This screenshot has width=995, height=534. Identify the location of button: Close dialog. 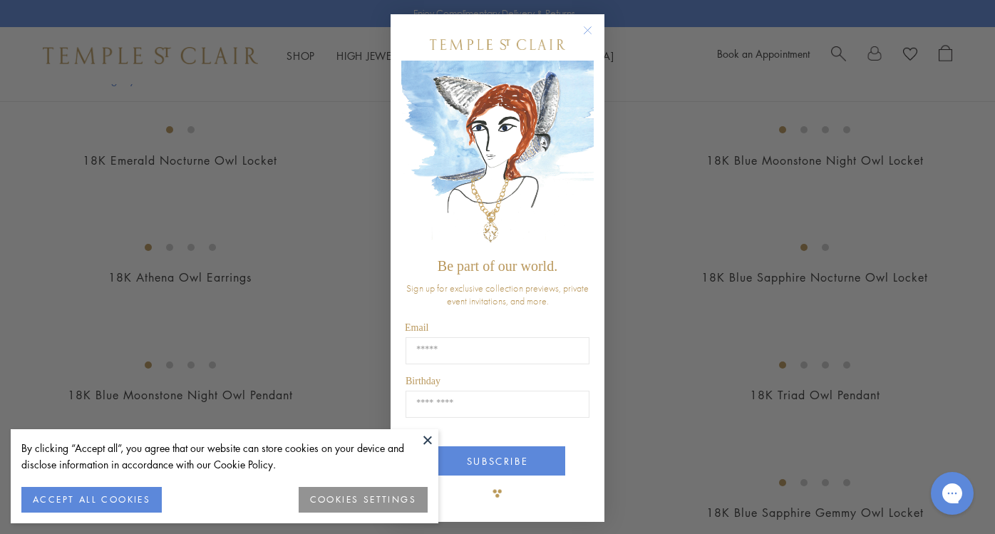
(594, 37).